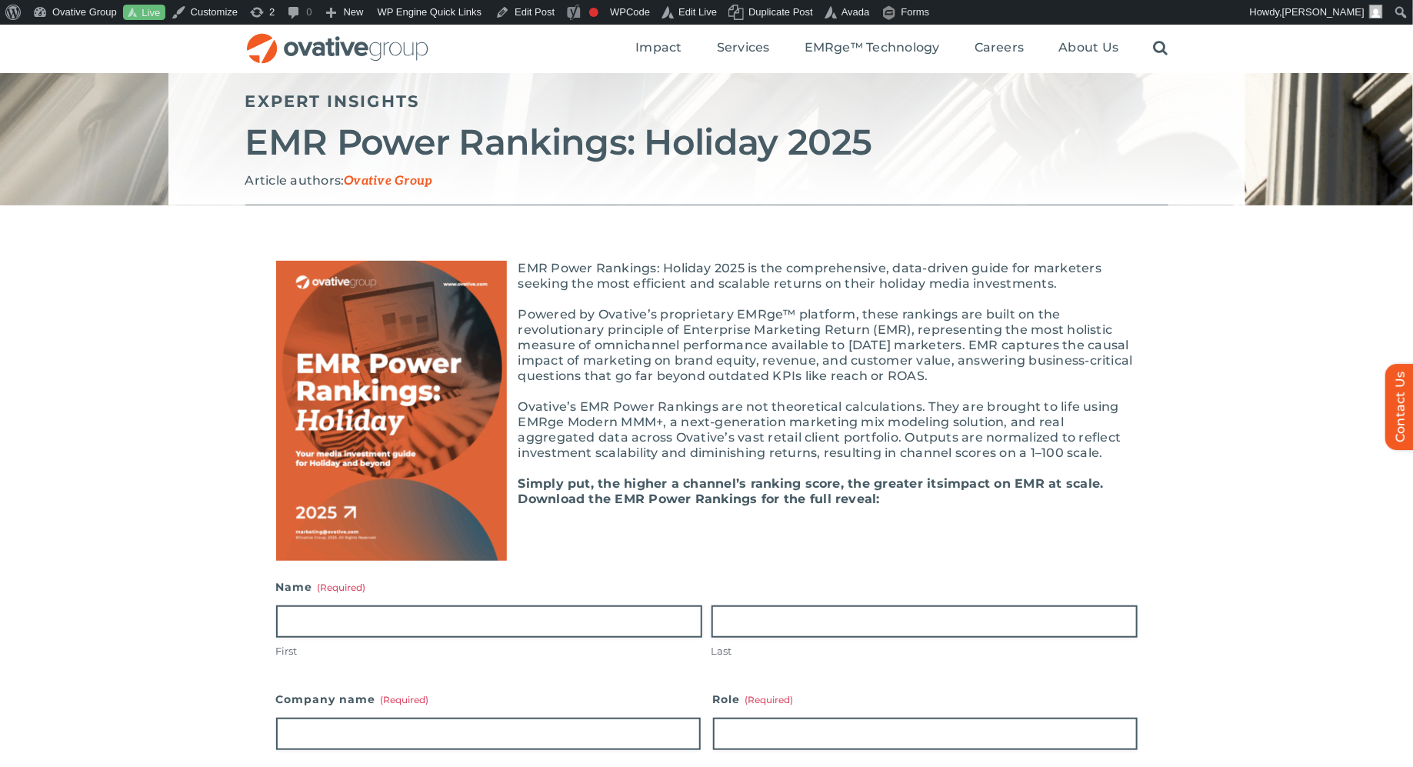  What do you see at coordinates (999, 48) in the screenshot?
I see `a: Careers` at bounding box center [999, 48].